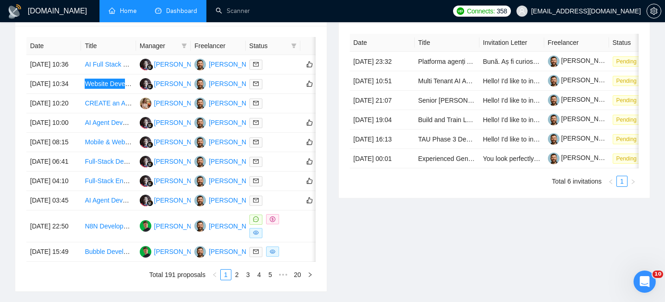  What do you see at coordinates (177, 275) in the screenshot?
I see `li: Total 191 proposals` at bounding box center [177, 275].